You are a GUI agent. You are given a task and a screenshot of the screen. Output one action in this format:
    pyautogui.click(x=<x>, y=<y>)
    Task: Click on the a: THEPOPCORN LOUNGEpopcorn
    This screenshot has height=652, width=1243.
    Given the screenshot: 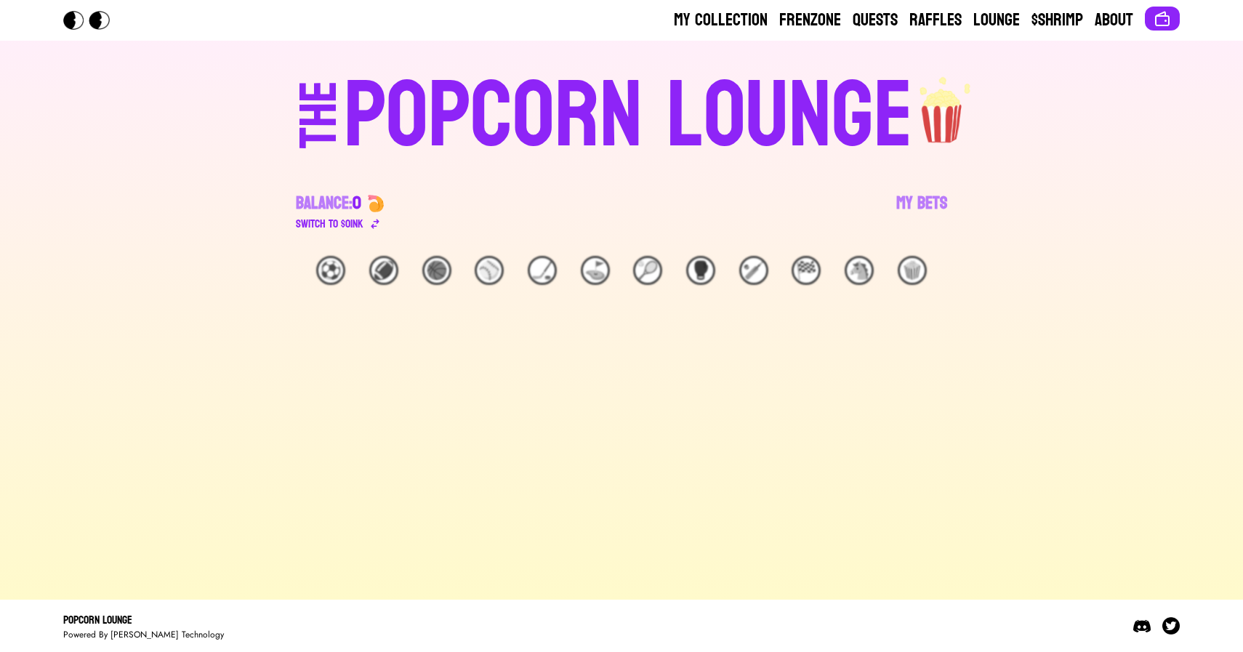 What is the action you would take?
    pyautogui.click(x=621, y=113)
    